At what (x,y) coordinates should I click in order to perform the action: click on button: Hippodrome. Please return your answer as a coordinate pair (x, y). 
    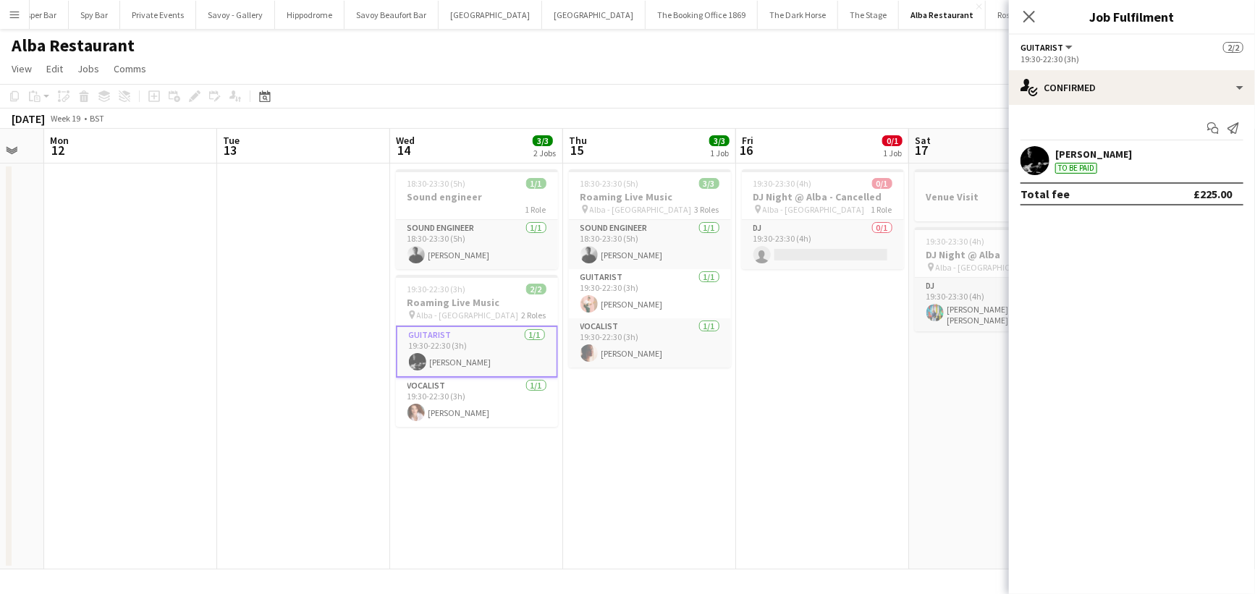
    Looking at the image, I should click on (310, 14).